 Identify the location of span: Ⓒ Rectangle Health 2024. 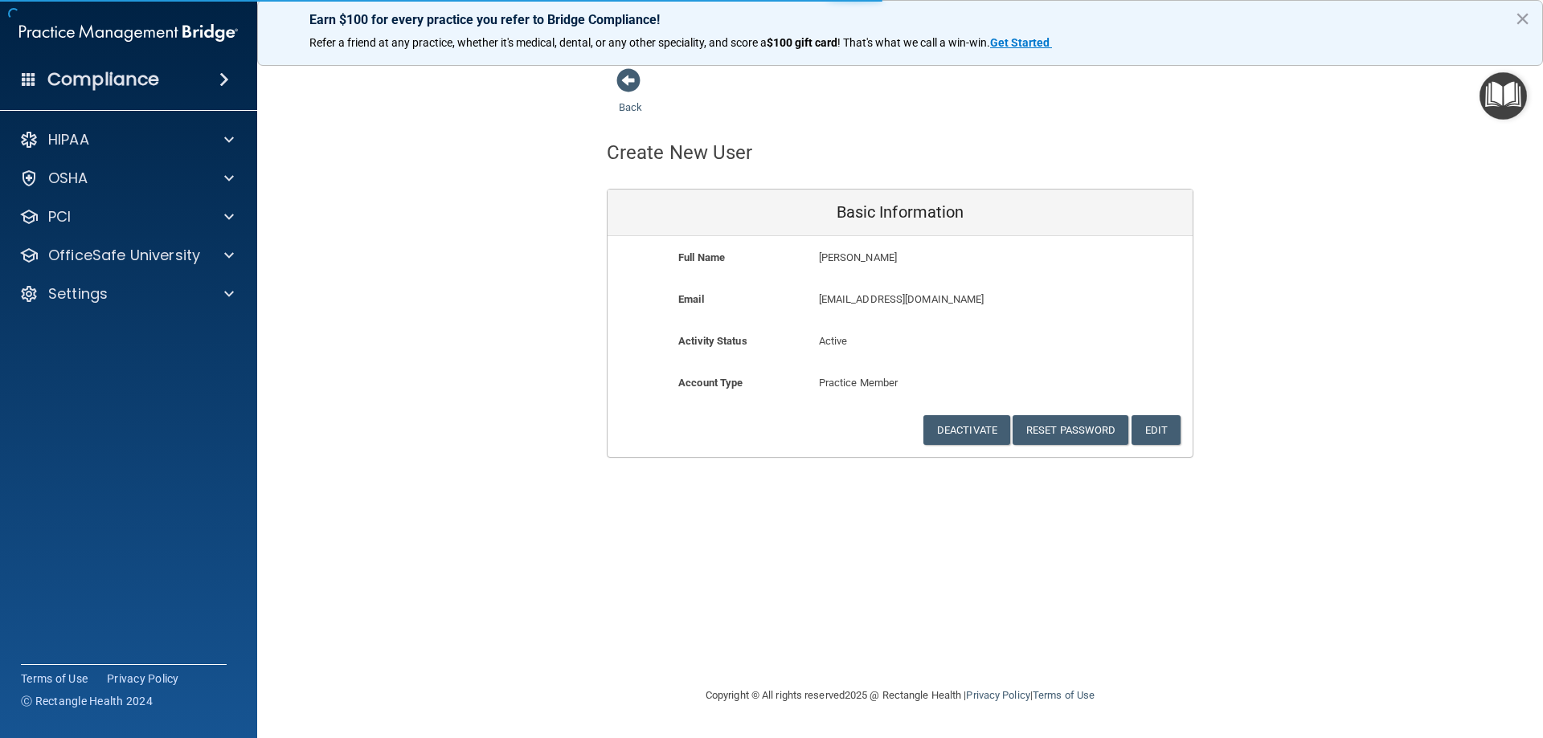
(87, 701).